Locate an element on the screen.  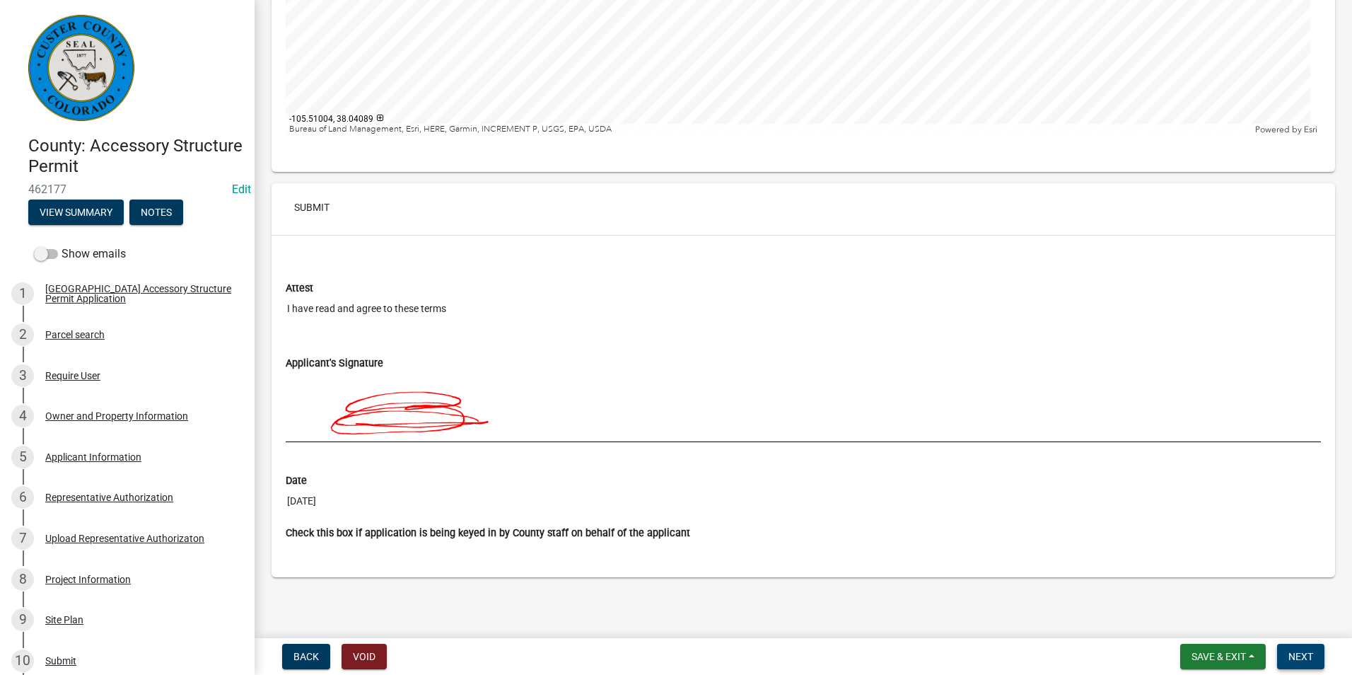
button: Void is located at coordinates (364, 656).